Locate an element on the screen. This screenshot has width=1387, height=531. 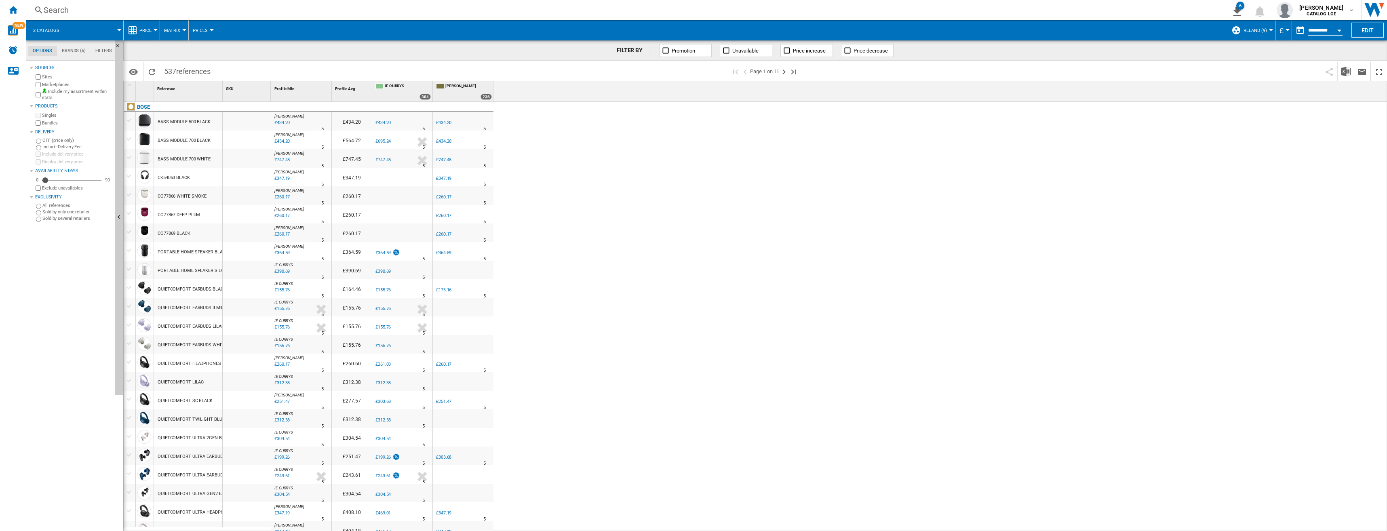
label: Bundles is located at coordinates (77, 123).